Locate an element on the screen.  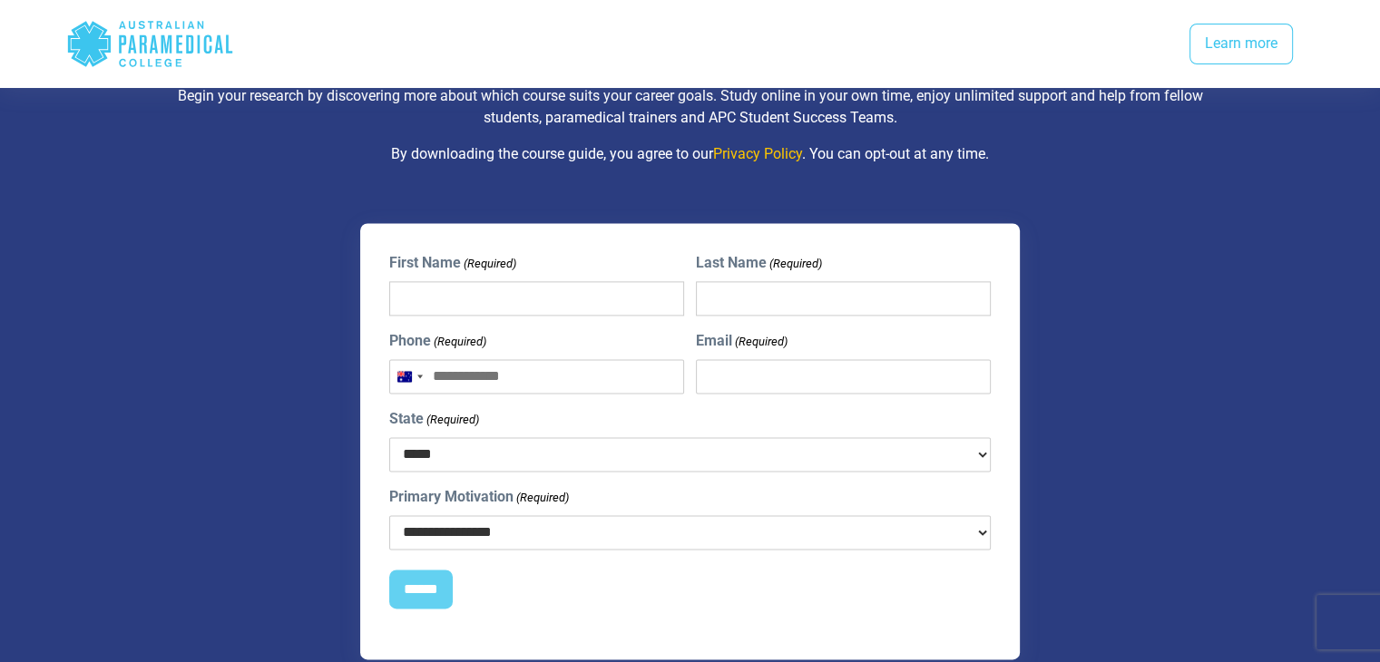
label: First Name is located at coordinates (453, 263).